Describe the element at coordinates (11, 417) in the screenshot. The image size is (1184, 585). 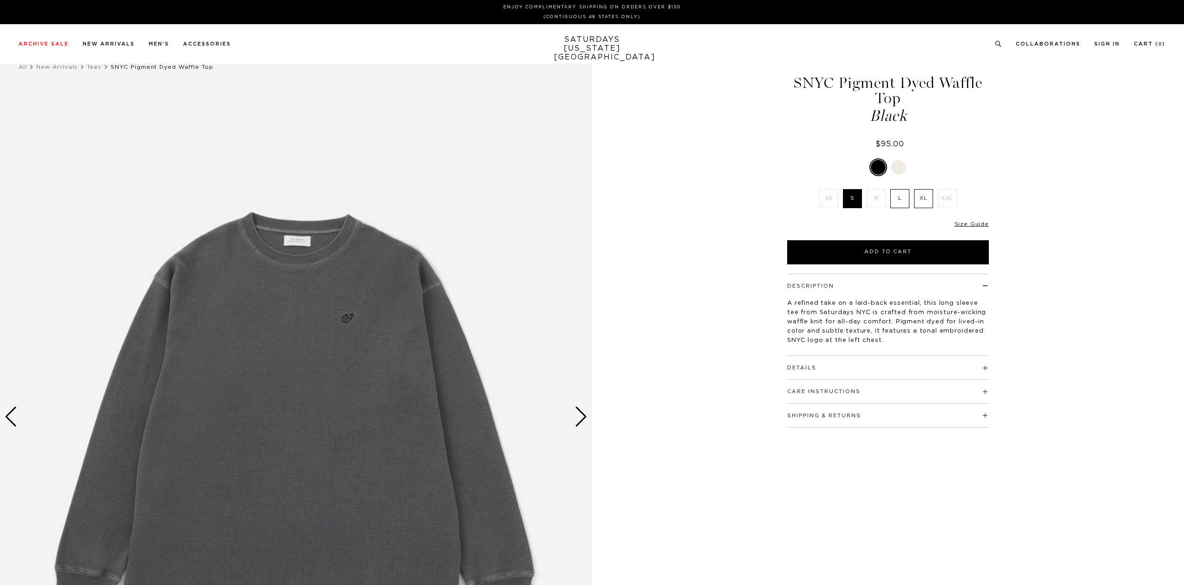
I see `div: Previous slide` at that location.